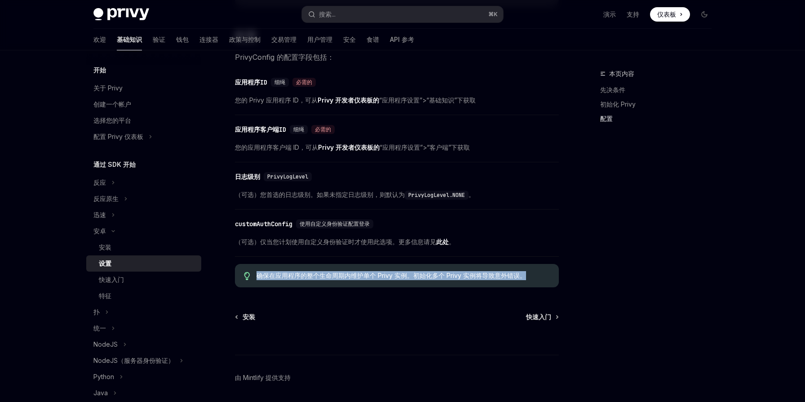 The width and height of the screenshot is (805, 402). I want to click on font: 仪表板, so click(667, 14).